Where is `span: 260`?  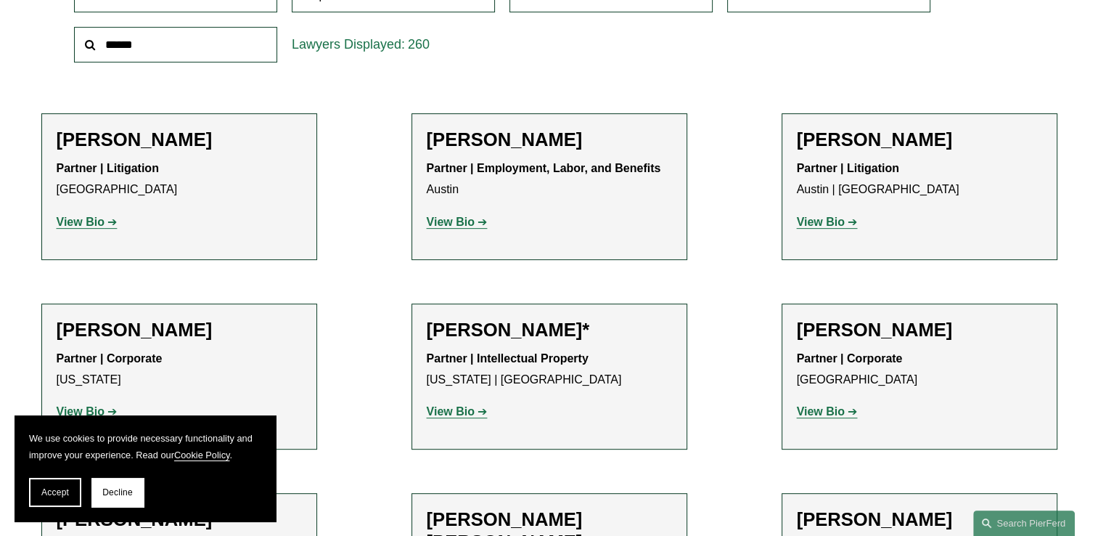
span: 260 is located at coordinates (419, 44).